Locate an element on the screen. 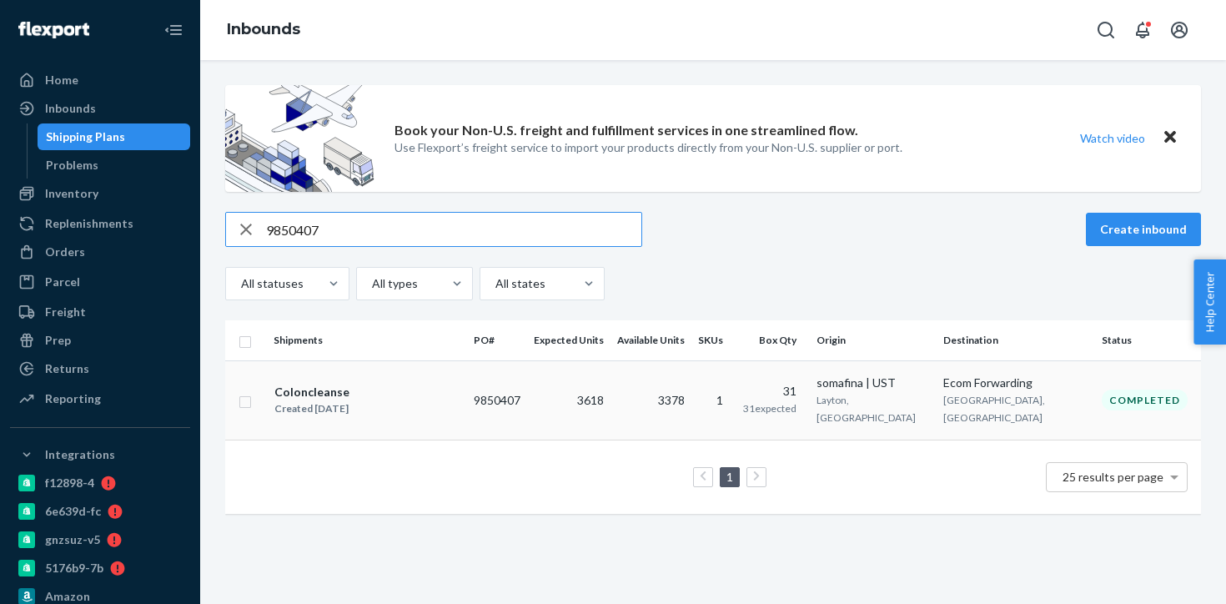 This screenshot has height=604, width=1226. input: All types is located at coordinates (371, 283).